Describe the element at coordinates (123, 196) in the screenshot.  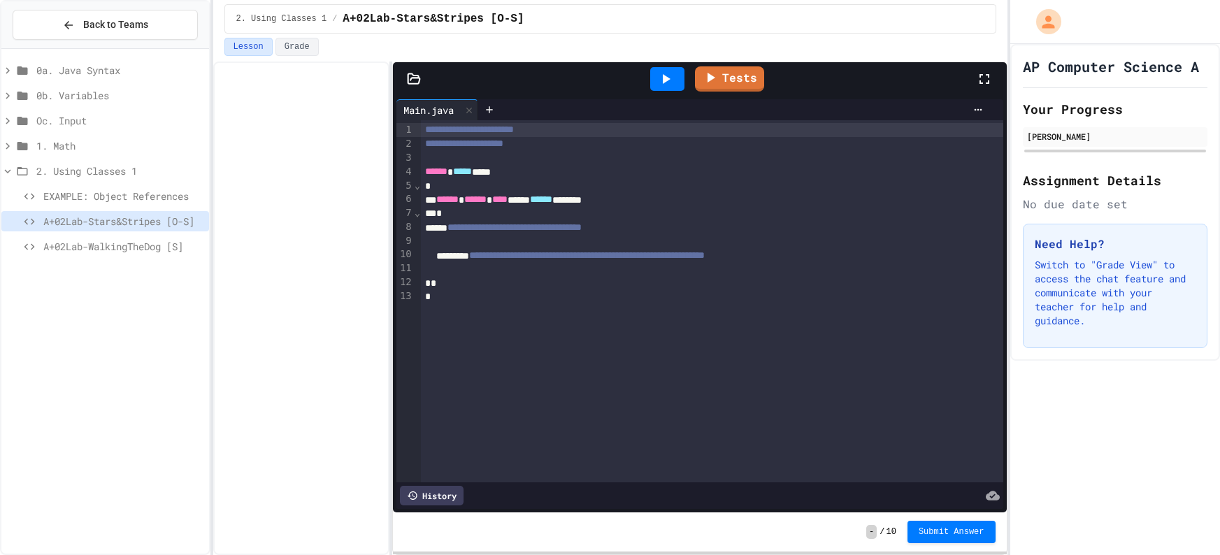
I see `span: EXAMPLE: Object References` at that location.